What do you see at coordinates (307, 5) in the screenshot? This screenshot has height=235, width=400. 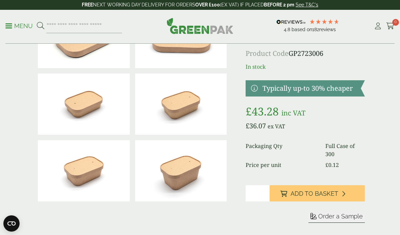 I see `a: See T&C's` at bounding box center [307, 5].